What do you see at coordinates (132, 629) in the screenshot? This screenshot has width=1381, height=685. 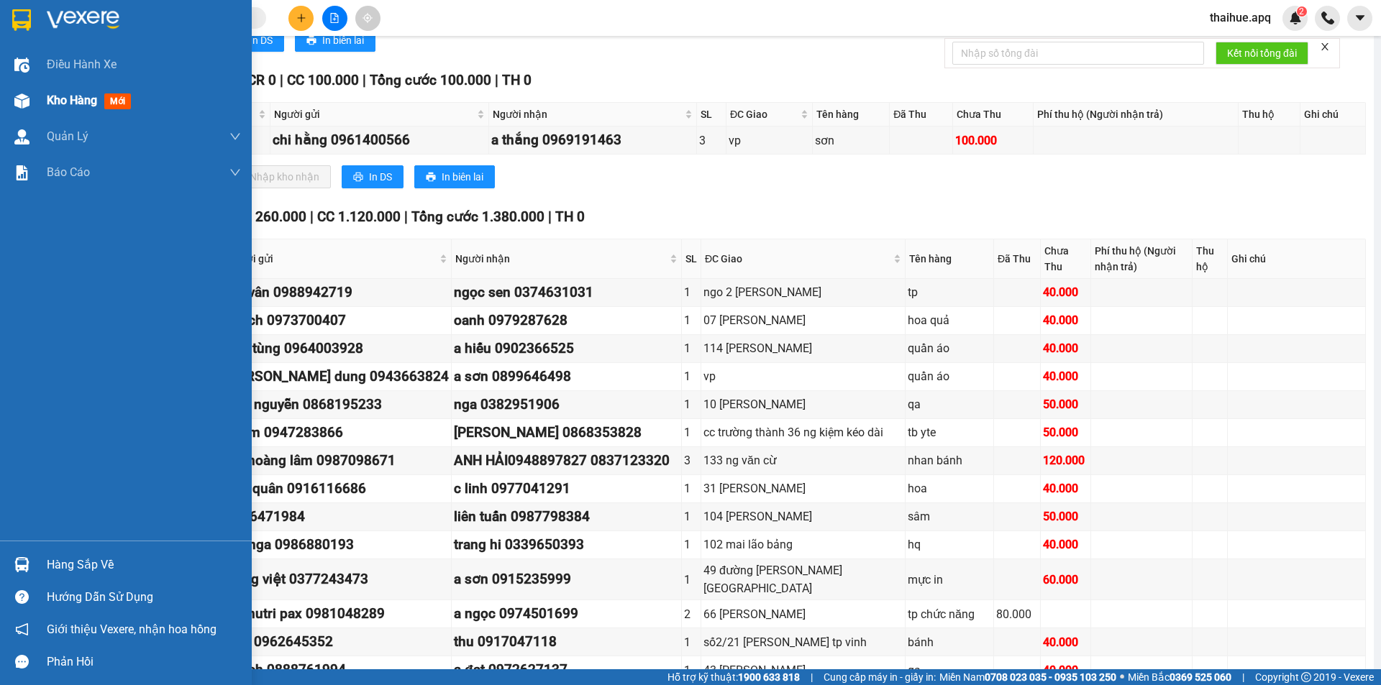 I see `span: Giới thiệu Vexere, nhận hoa hồng` at bounding box center [132, 629].